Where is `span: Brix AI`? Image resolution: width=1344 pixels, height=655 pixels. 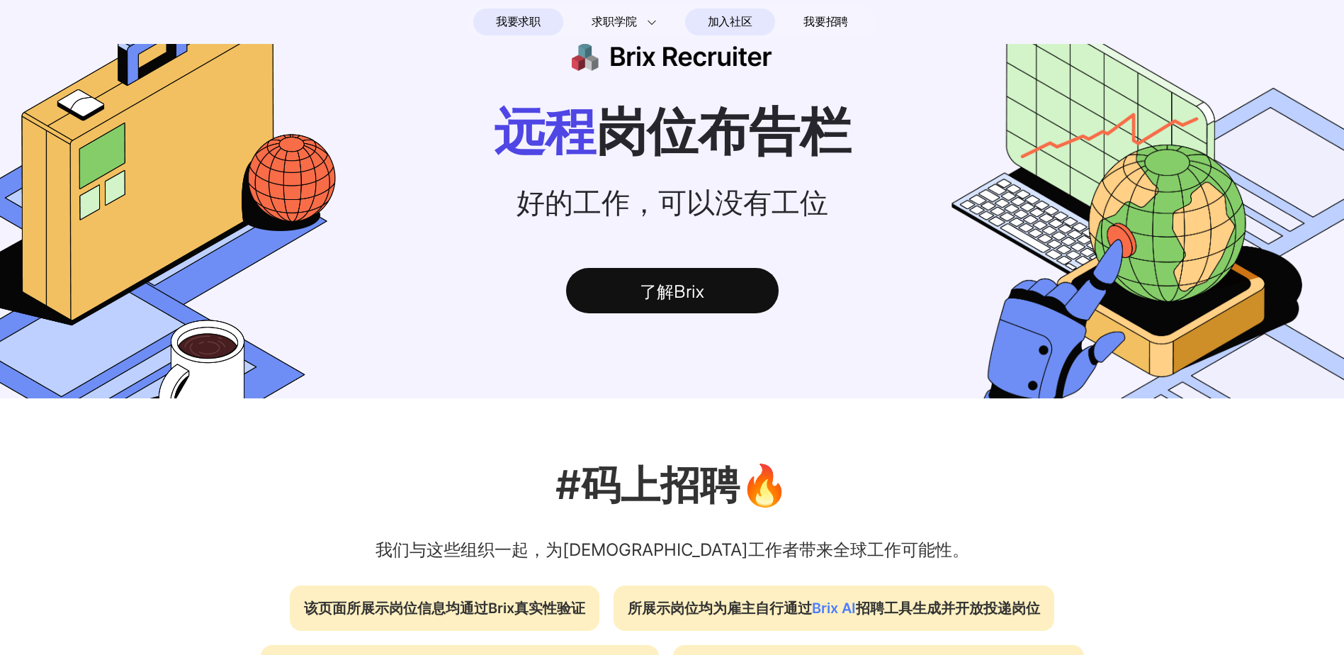 span: Brix AI is located at coordinates (834, 608).